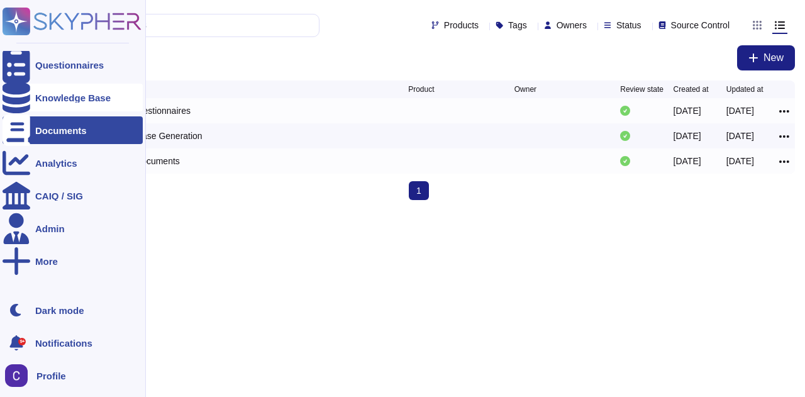  Describe the element at coordinates (766, 58) in the screenshot. I see `button: New` at that location.